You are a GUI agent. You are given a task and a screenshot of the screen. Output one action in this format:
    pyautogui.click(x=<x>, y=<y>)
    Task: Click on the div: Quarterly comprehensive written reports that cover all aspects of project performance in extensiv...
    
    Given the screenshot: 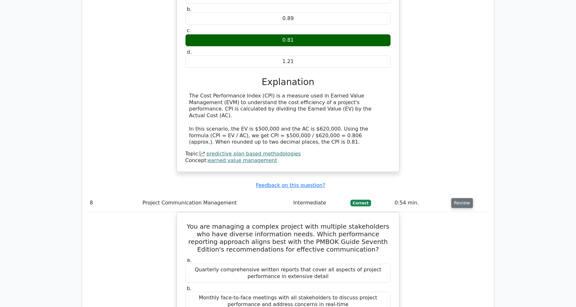 What is the action you would take?
    pyautogui.click(x=288, y=273)
    